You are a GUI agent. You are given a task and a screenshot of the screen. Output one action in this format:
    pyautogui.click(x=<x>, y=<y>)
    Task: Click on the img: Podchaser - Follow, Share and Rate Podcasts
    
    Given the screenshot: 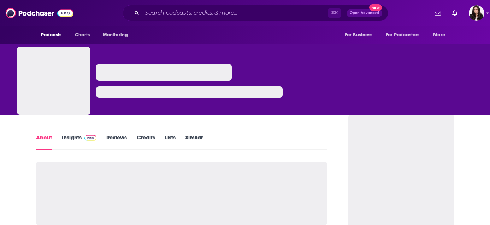 What is the action you would take?
    pyautogui.click(x=40, y=13)
    